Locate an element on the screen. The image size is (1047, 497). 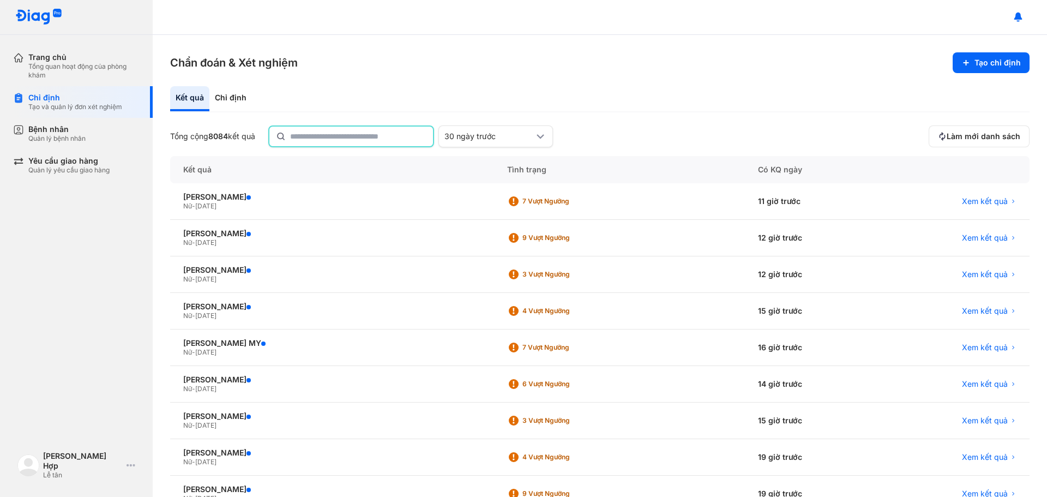
div: 30 ngày trước is located at coordinates (489, 136).